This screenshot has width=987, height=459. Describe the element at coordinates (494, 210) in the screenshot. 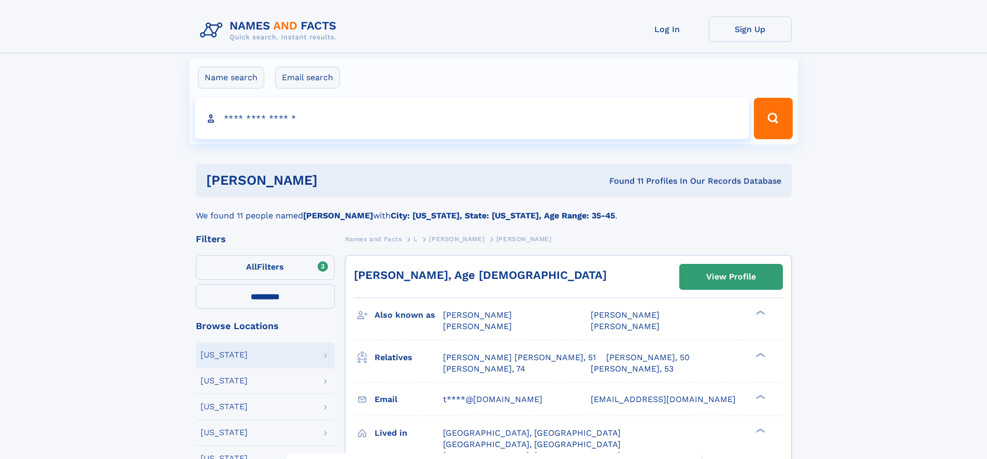

I see `div: We found 11 people named with .` at that location.